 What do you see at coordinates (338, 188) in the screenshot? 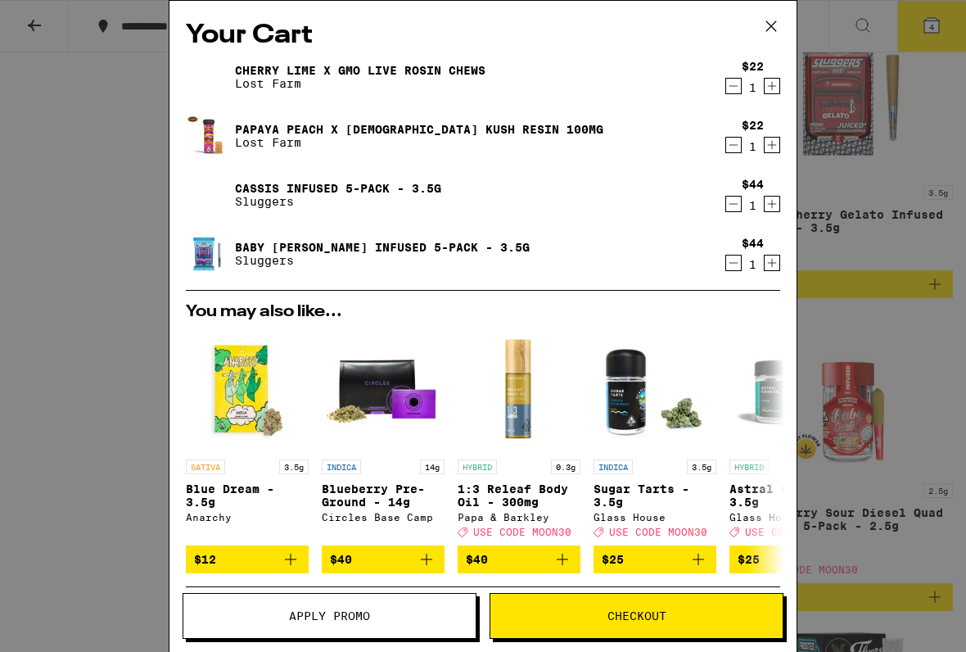
I see `a: Cassis Infused 5-pack - 3.5g` at bounding box center [338, 188].